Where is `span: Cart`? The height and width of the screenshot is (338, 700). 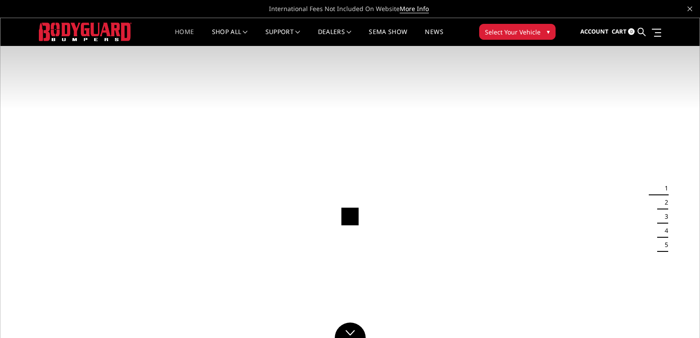 span: Cart is located at coordinates (619, 31).